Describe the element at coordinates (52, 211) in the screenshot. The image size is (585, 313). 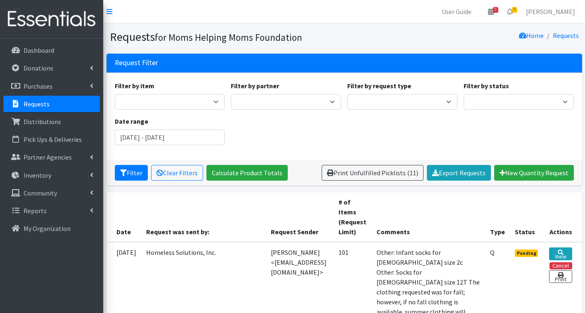
I see `a: Reports` at that location.